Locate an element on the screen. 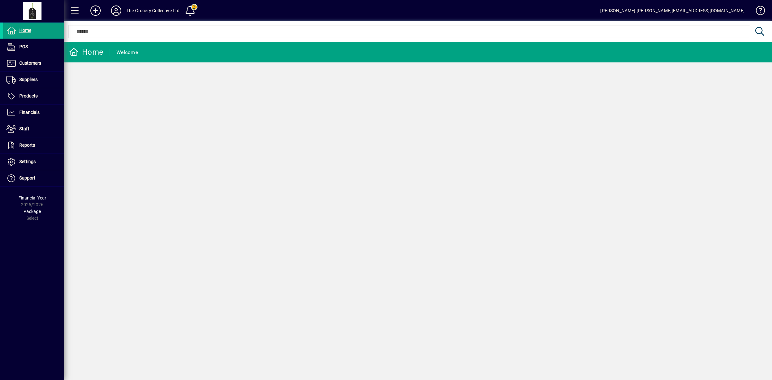 The width and height of the screenshot is (772, 380). span: Customers is located at coordinates (30, 63).